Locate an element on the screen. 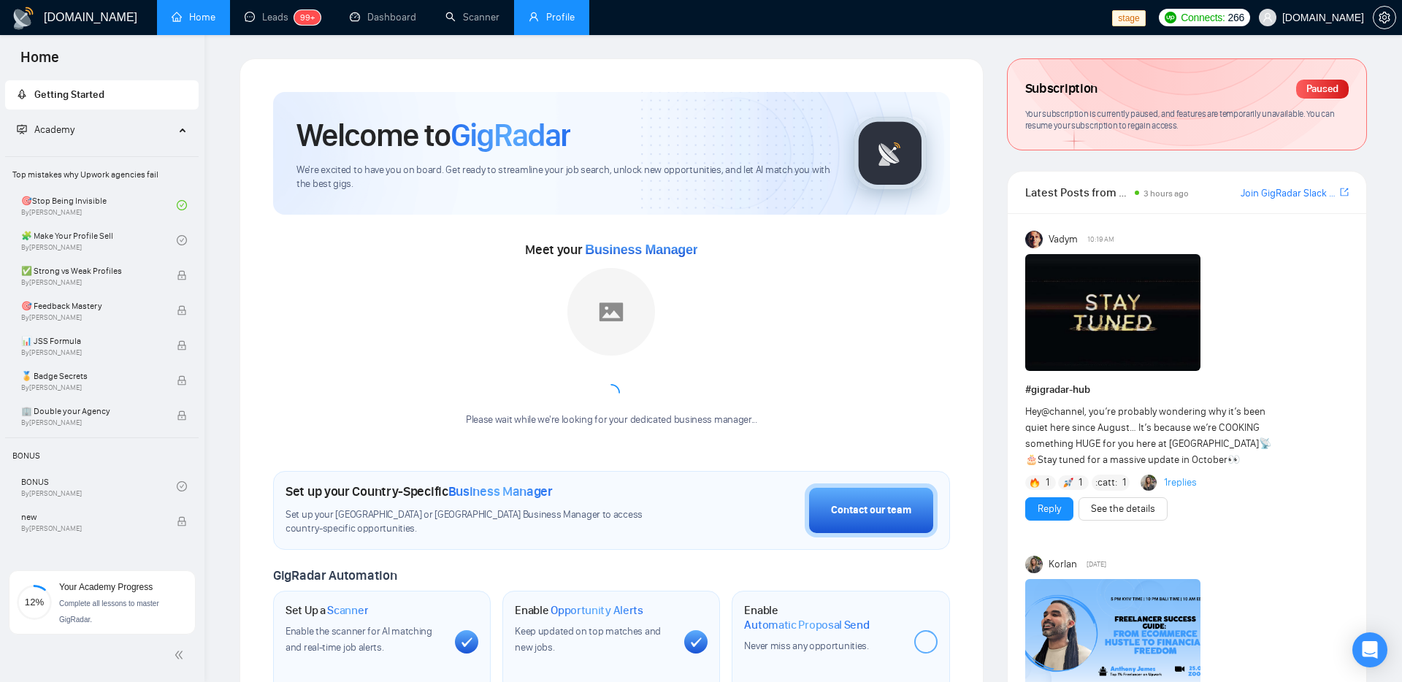 The width and height of the screenshot is (1402, 682). button: Reply is located at coordinates (1050, 509).